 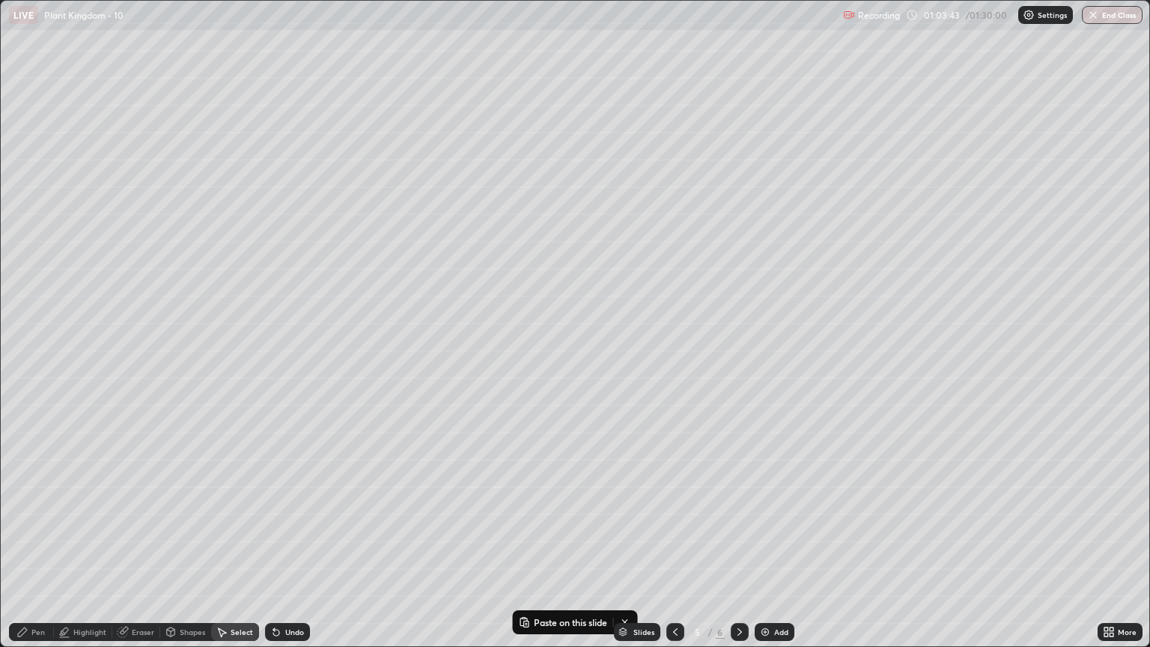 What do you see at coordinates (698, 632) in the screenshot?
I see `div: 5` at bounding box center [698, 632].